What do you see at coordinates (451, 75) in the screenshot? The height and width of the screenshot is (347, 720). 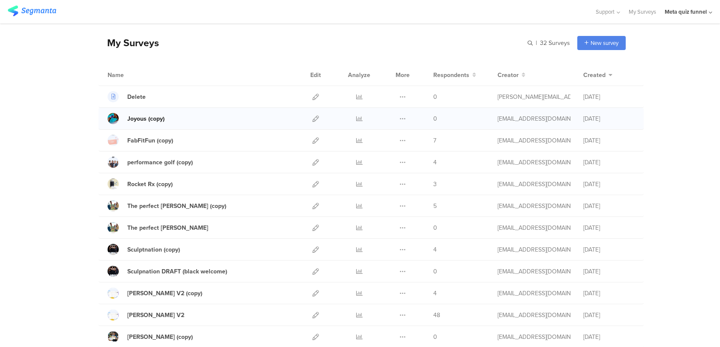 I see `span: Respondents` at bounding box center [451, 75].